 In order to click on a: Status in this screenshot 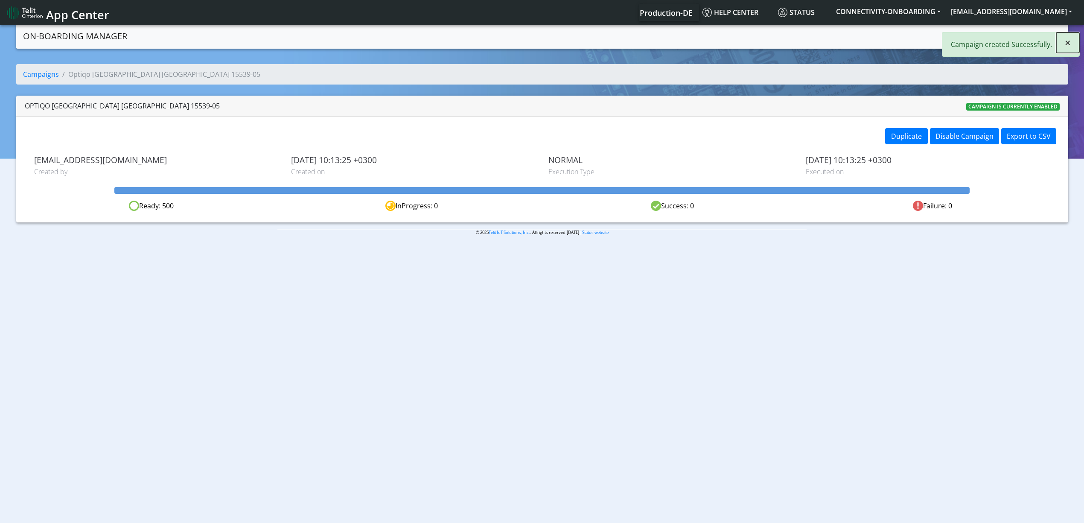, I will do `click(803, 12)`.